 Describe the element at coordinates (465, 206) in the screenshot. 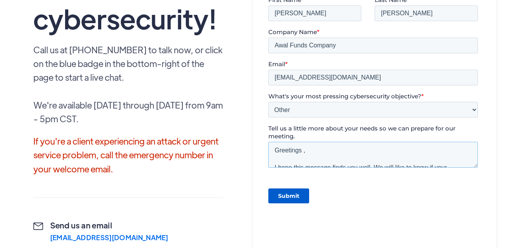

I see `div: Chat Widget` at that location.